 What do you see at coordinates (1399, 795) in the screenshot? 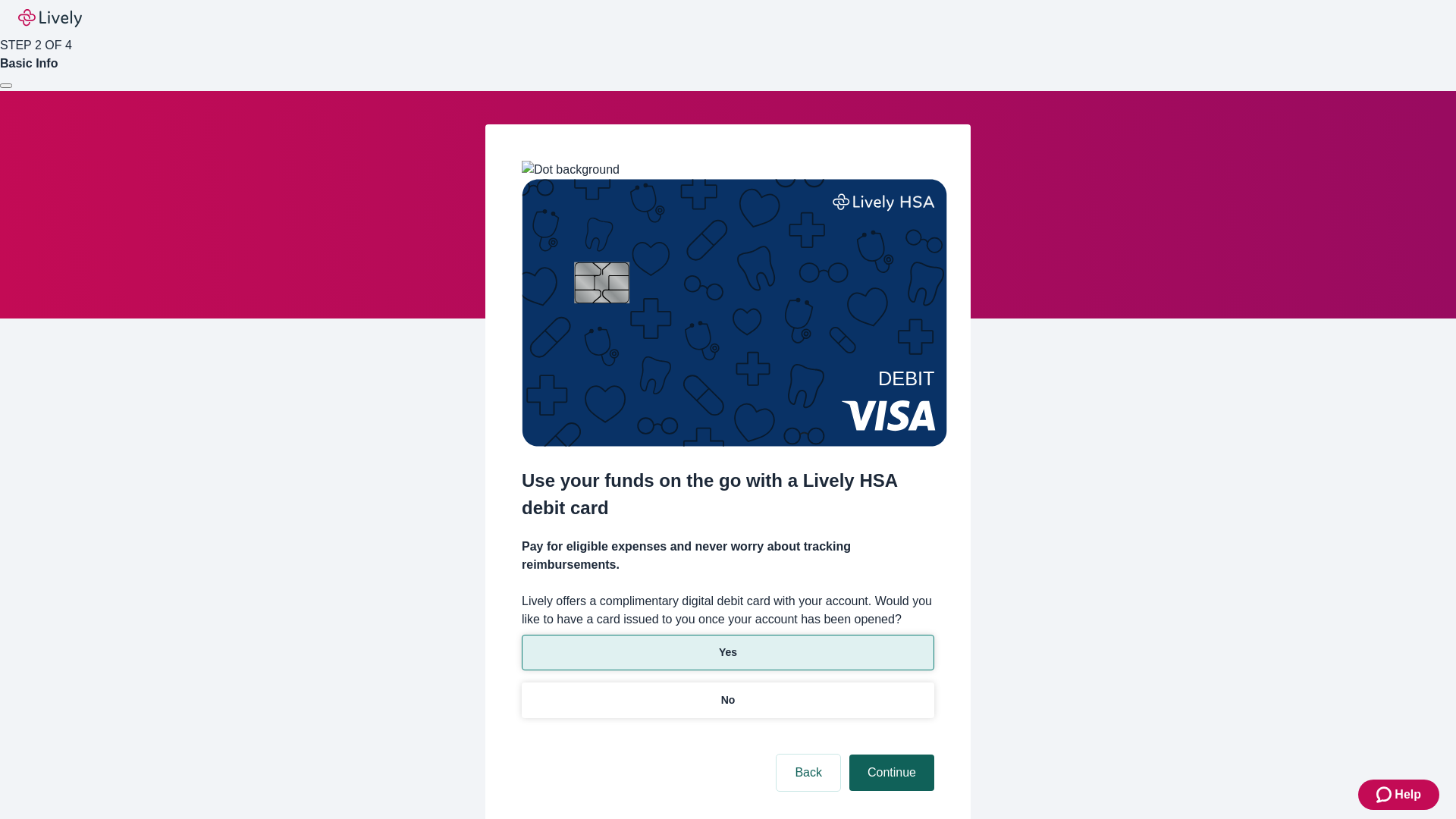
I see `button: Zendesk support iconHelp` at bounding box center [1399, 795].